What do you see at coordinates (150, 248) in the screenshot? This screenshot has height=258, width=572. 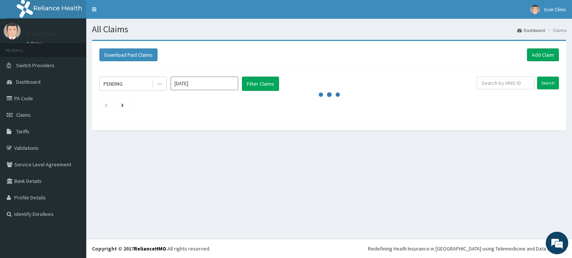 I see `a: RelianceHMO` at bounding box center [150, 248].